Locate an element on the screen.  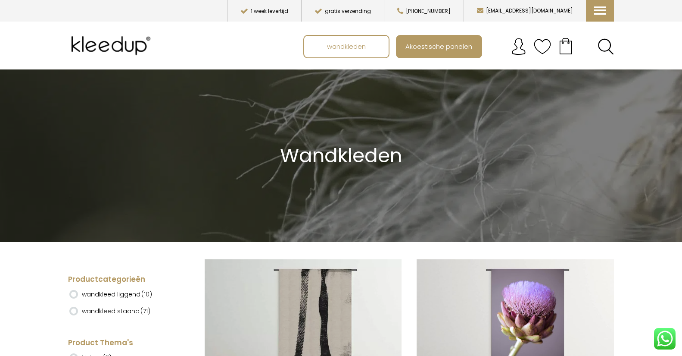
h4: Product Thema's is located at coordinates (122, 343).